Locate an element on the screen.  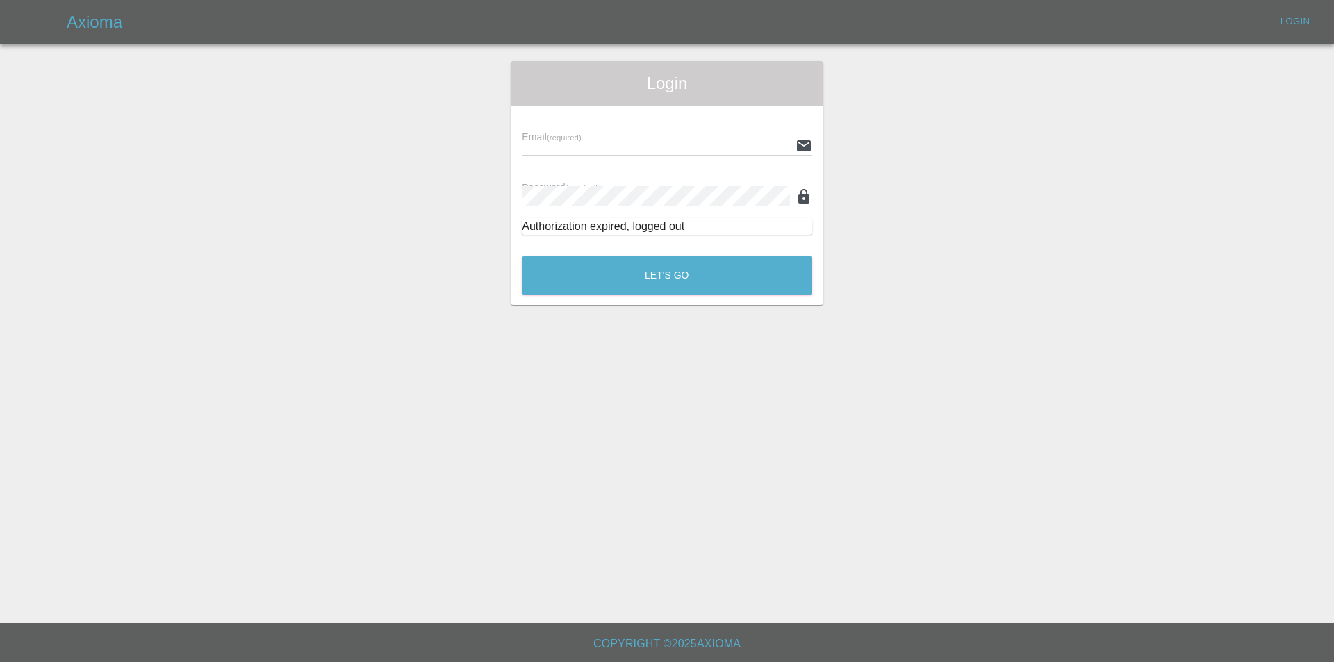
span: Login is located at coordinates (667, 83).